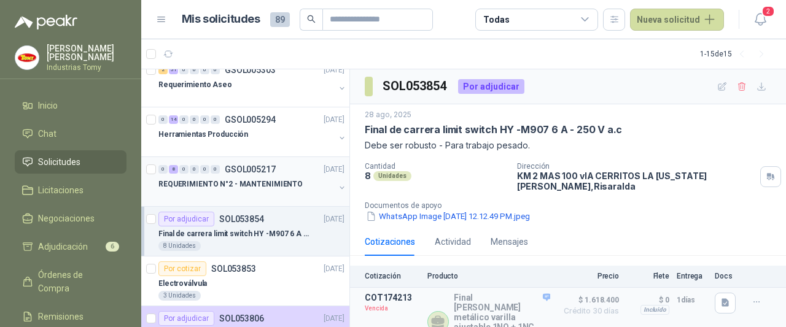  Describe the element at coordinates (112, 247) in the screenshot. I see `span: 6` at that location.